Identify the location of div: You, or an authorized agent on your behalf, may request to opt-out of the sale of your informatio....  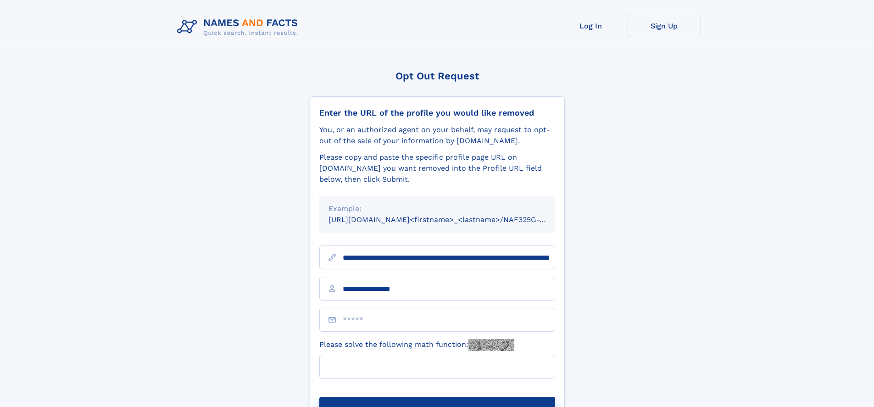
(437, 135).